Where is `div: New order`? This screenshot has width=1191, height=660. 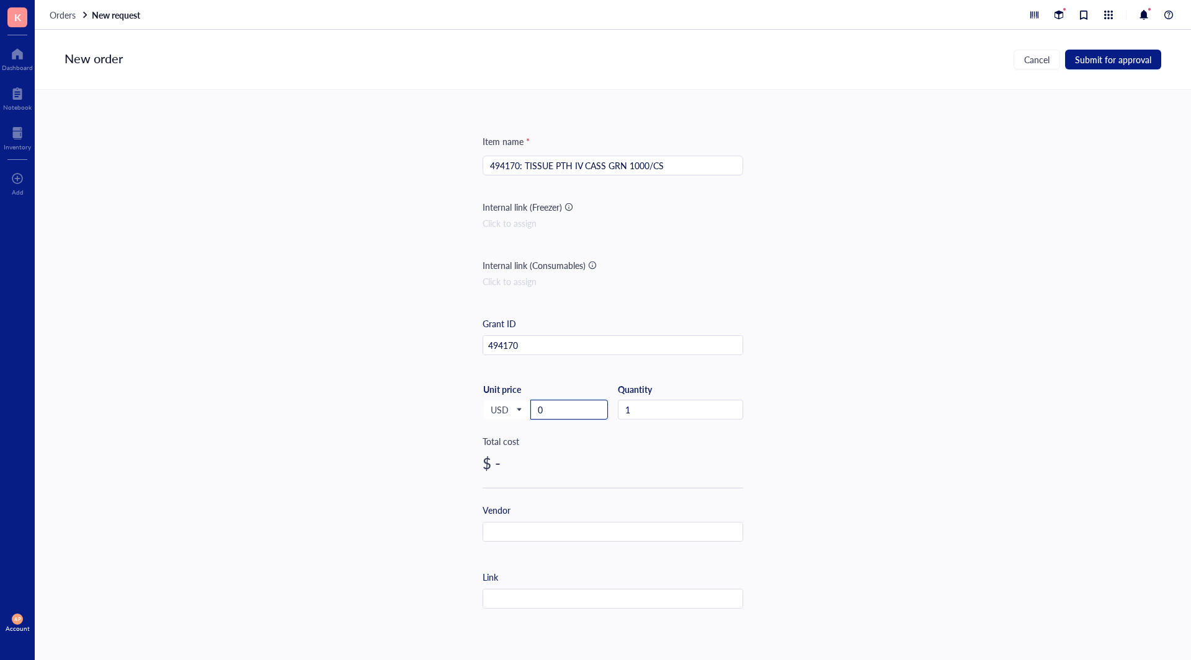
div: New order is located at coordinates (94, 60).